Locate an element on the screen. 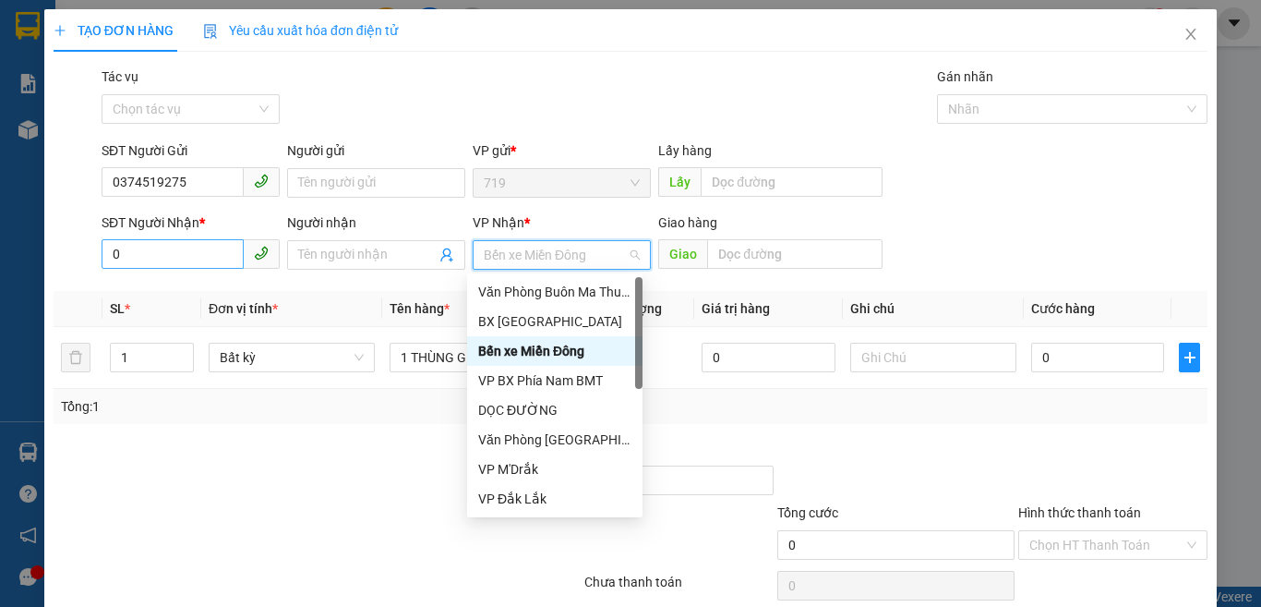 This screenshot has height=607, width=1261. input: 0 is located at coordinates (768, 357).